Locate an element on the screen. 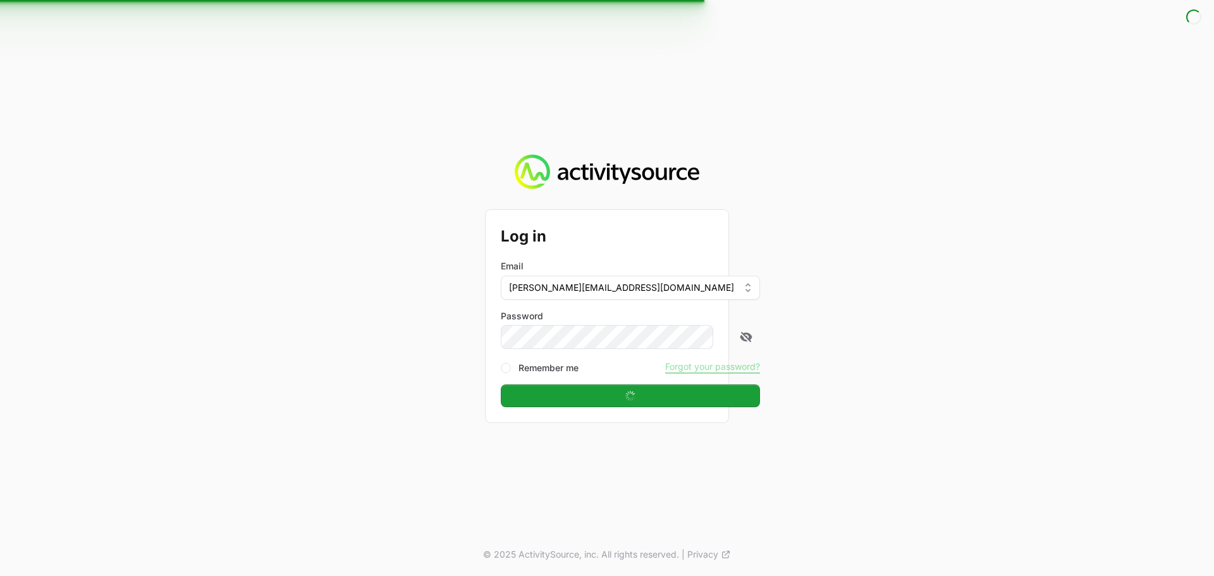  h2: Log in is located at coordinates (630, 236).